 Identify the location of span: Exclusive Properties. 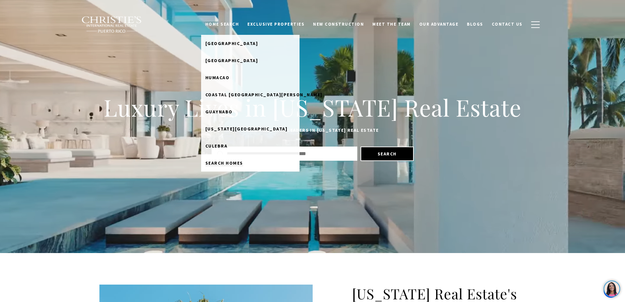
(276, 24).